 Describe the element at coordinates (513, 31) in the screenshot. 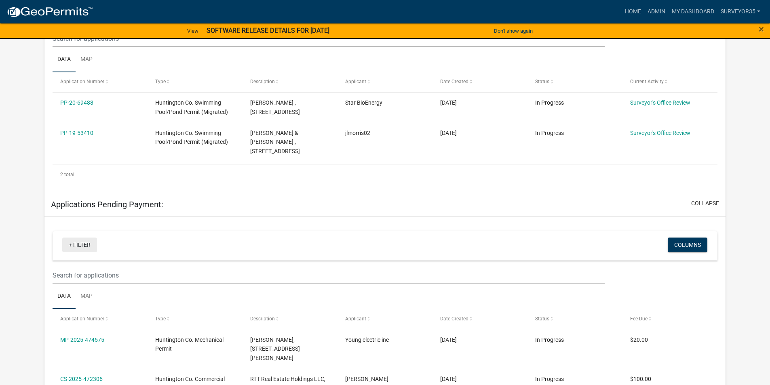

I see `button: Don't show again` at that location.